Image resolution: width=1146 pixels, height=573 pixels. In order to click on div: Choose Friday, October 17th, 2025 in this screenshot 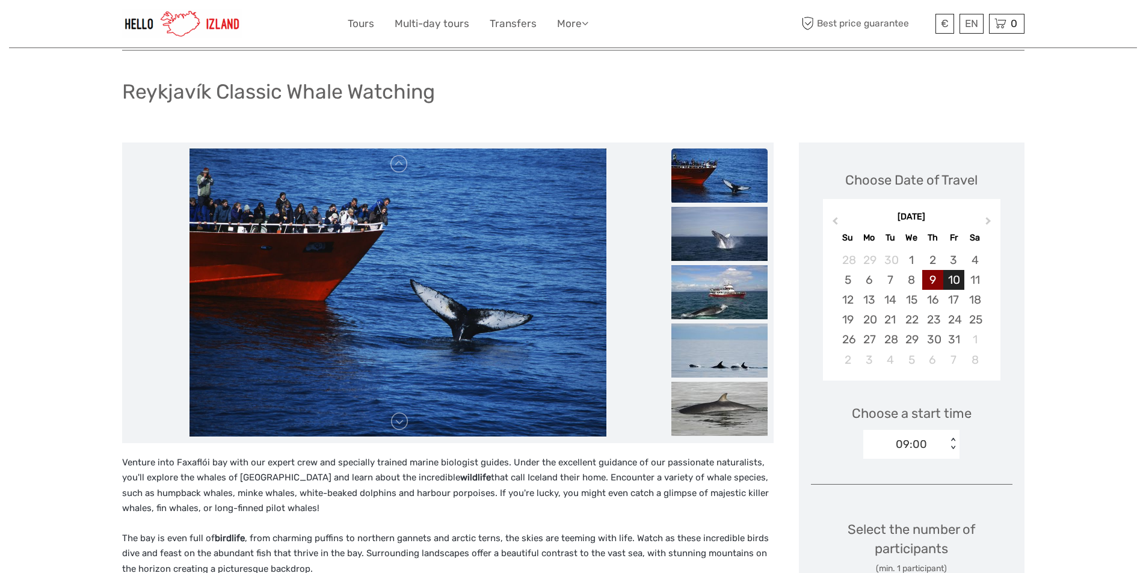, I will do `click(953, 300)`.